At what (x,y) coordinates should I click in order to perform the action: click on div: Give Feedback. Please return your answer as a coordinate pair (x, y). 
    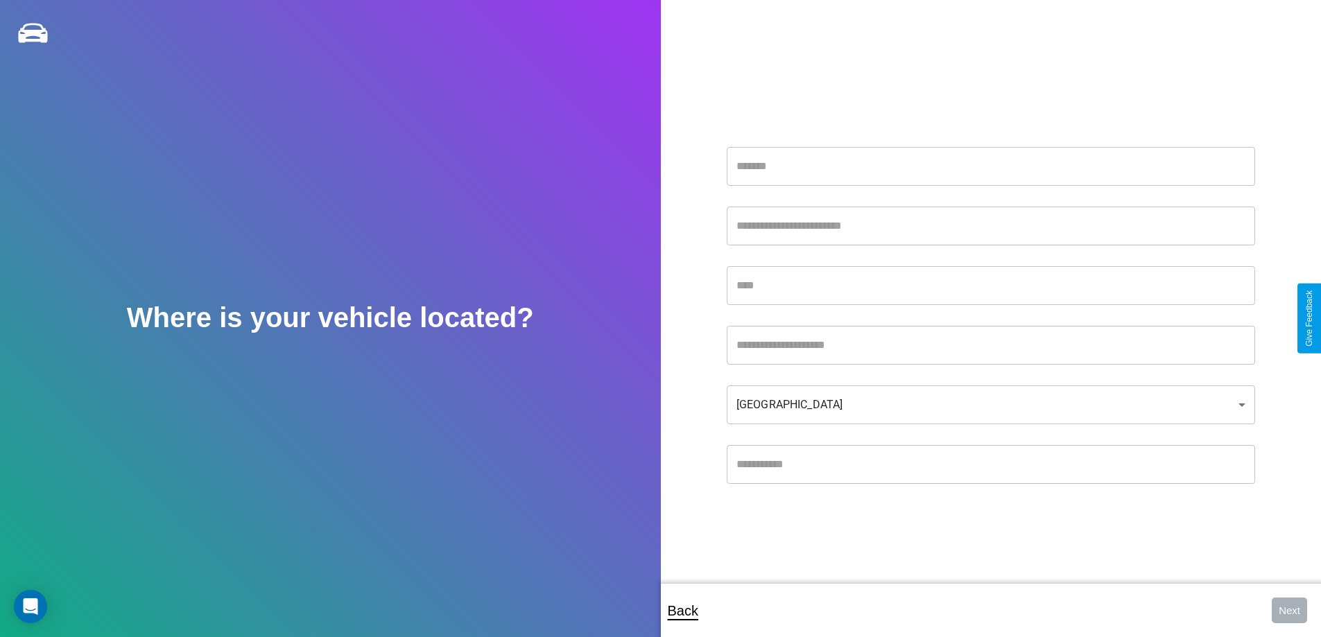
    Looking at the image, I should click on (1309, 318).